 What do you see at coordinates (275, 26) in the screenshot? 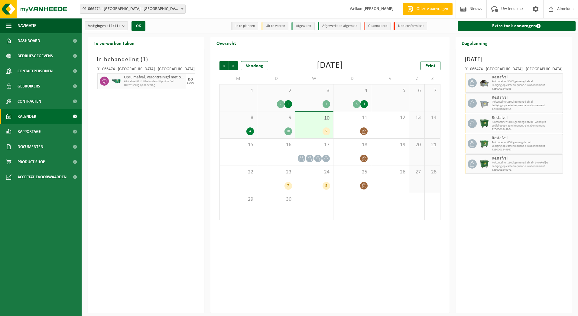
I see `li: Uit te voeren` at bounding box center [275, 26].